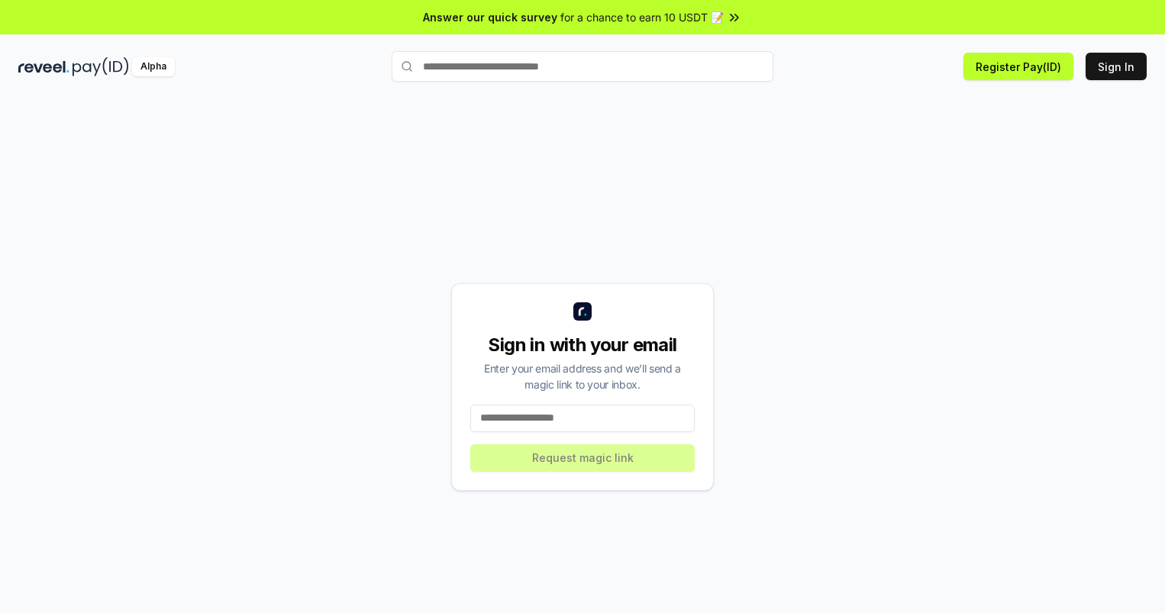  What do you see at coordinates (153, 66) in the screenshot?
I see `div: Alpha` at bounding box center [153, 66].